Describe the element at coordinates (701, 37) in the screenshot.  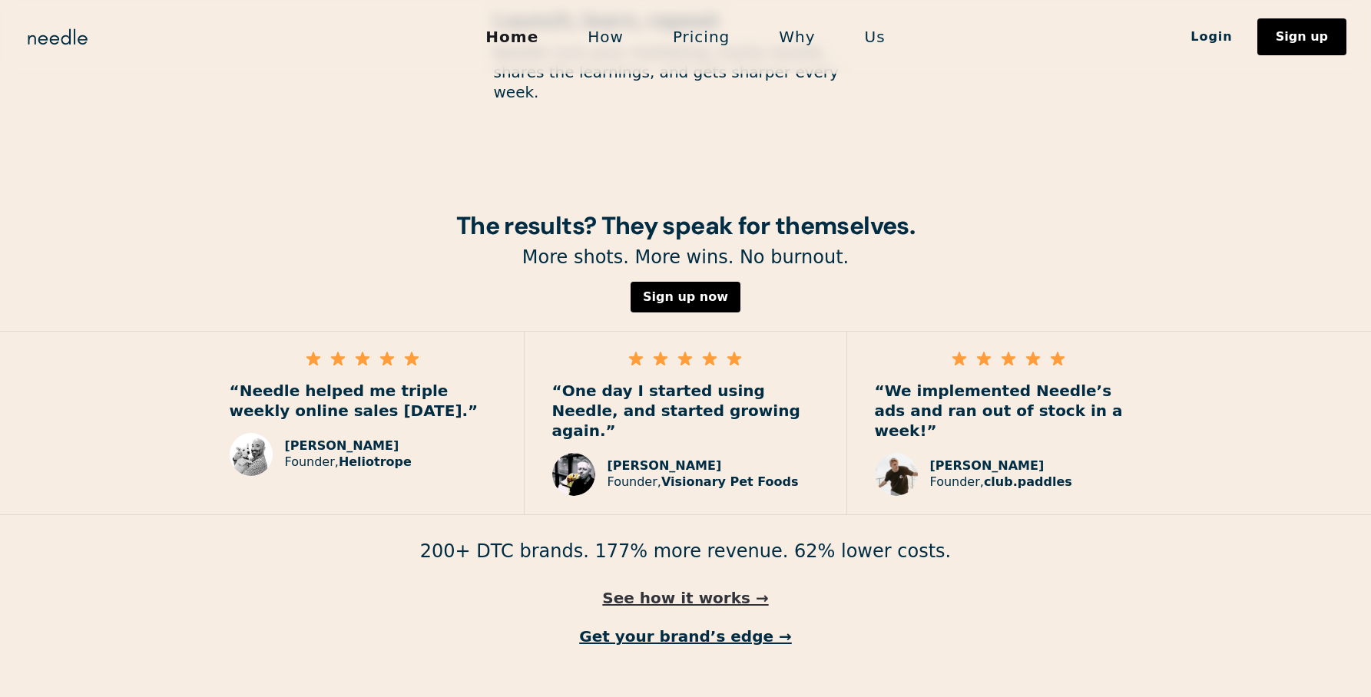
I see `a: Pricing` at that location.